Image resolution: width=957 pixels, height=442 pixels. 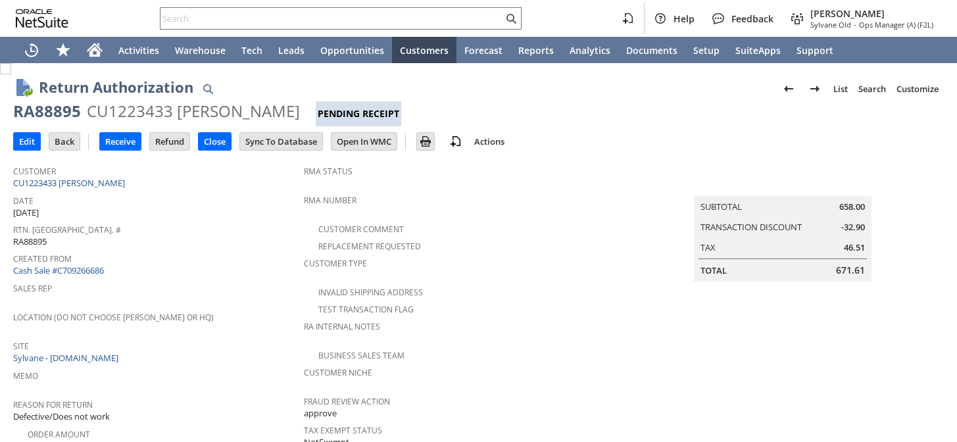 What do you see at coordinates (53, 404) in the screenshot?
I see `a: Reason For Return` at bounding box center [53, 404].